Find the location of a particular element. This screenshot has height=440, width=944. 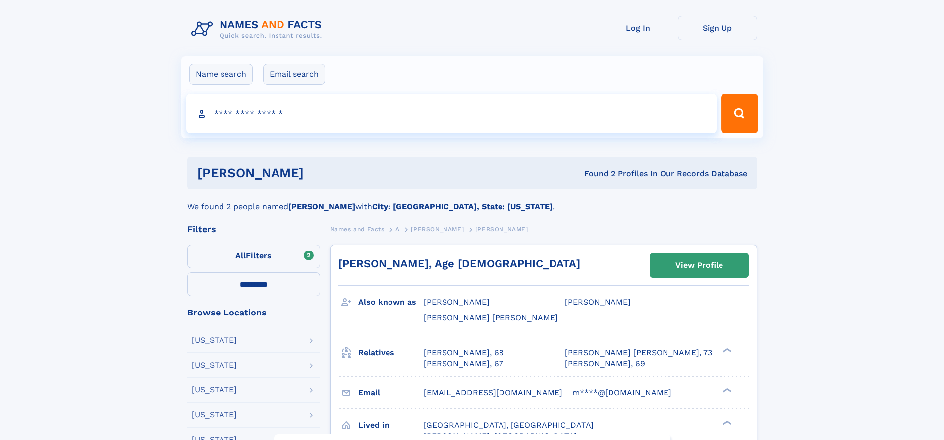

span: All is located at coordinates (240, 255).